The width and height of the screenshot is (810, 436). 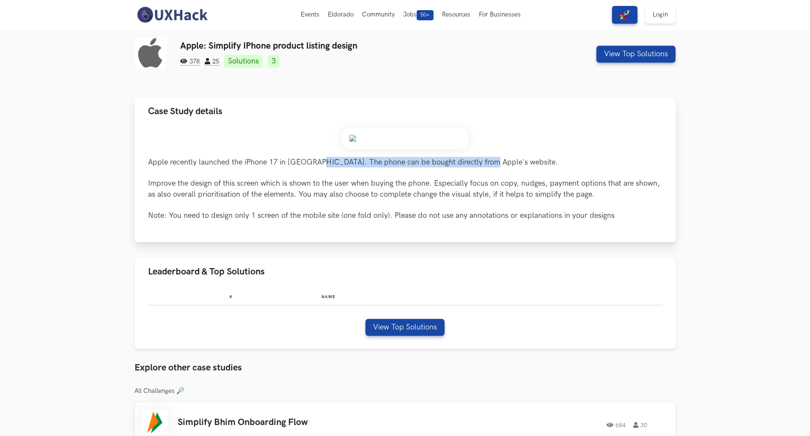 I want to click on span: 50+, so click(x=425, y=15).